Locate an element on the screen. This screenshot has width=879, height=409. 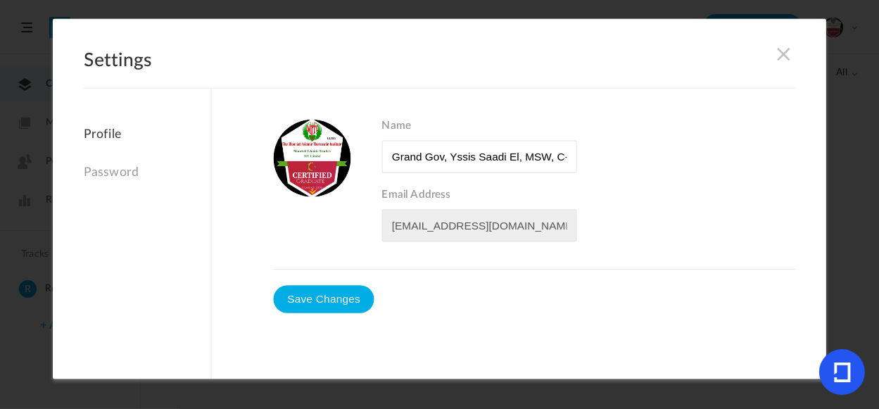
input: Name is located at coordinates (479, 156).